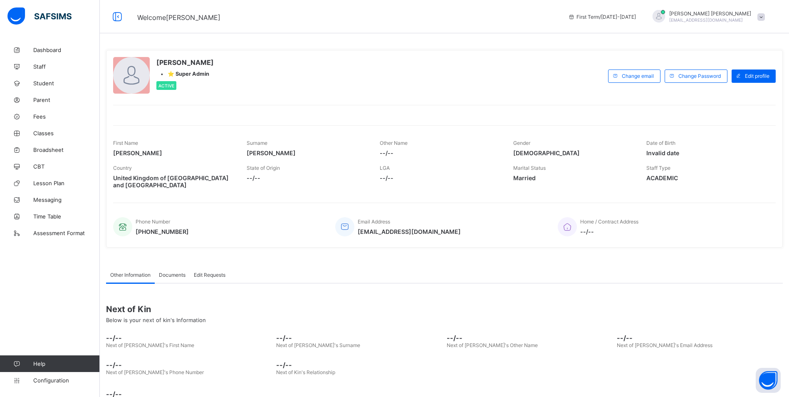 This screenshot has width=789, height=397. What do you see at coordinates (126, 143) in the screenshot?
I see `span: First Name` at bounding box center [126, 143].